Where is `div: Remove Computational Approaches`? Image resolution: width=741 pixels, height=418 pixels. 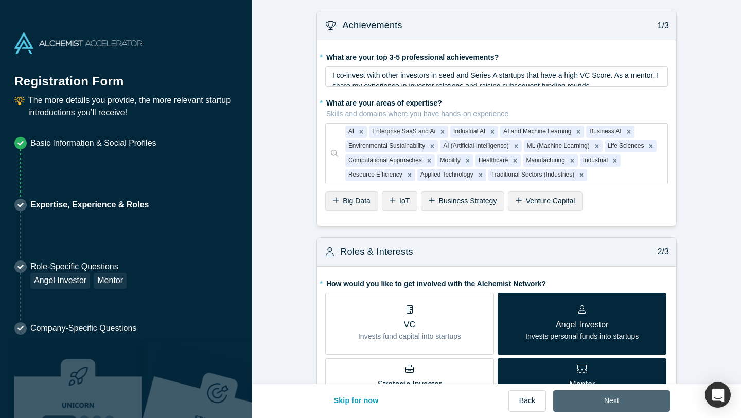 div: Remove Computational Approaches is located at coordinates (429, 161).